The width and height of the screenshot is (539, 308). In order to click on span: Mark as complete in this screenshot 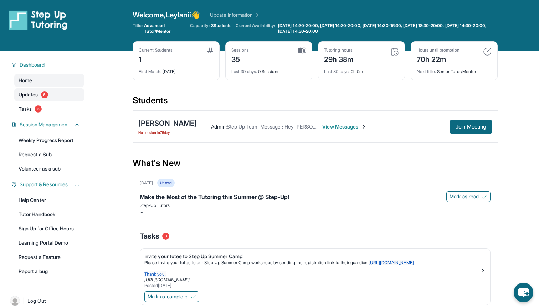, I will do `click(167, 297)`.